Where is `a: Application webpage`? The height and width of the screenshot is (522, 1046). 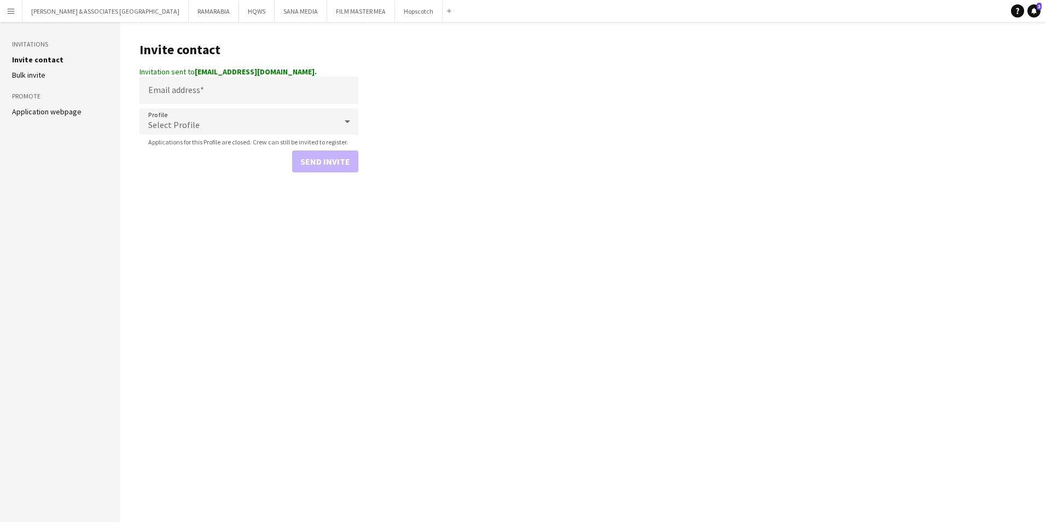 a: Application webpage is located at coordinates (46, 112).